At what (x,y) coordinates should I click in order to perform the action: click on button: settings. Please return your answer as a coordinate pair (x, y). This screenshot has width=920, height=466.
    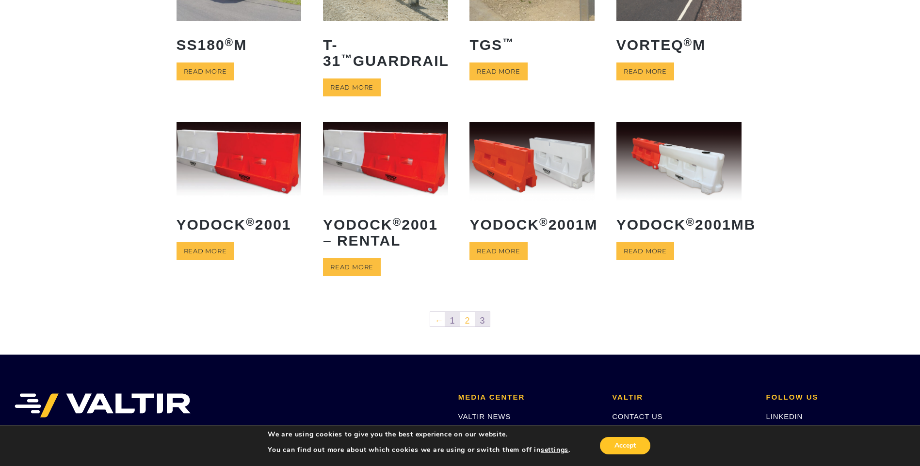
    Looking at the image, I should click on (554, 450).